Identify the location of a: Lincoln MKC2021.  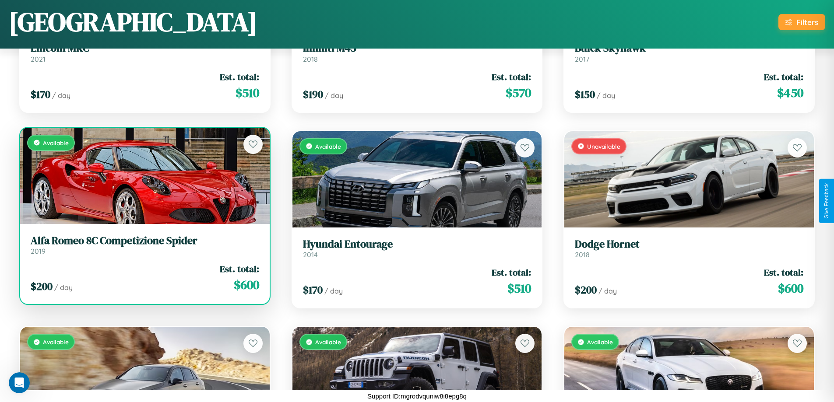
(145, 53).